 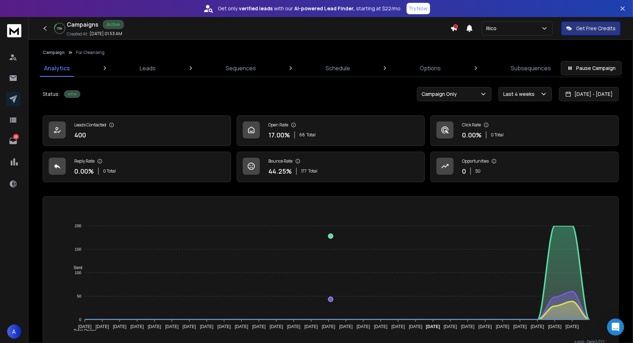 I want to click on p: 400, so click(x=80, y=135).